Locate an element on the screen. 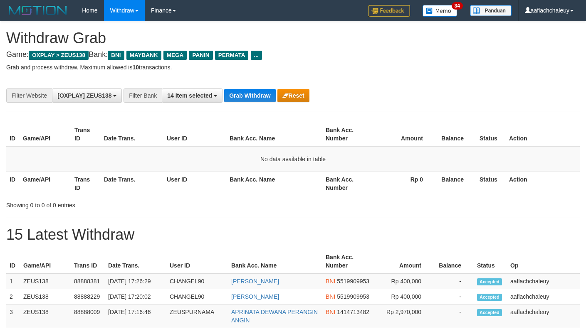 Image resolution: width=586 pixels, height=329 pixels. td: 2 is located at coordinates (13, 297).